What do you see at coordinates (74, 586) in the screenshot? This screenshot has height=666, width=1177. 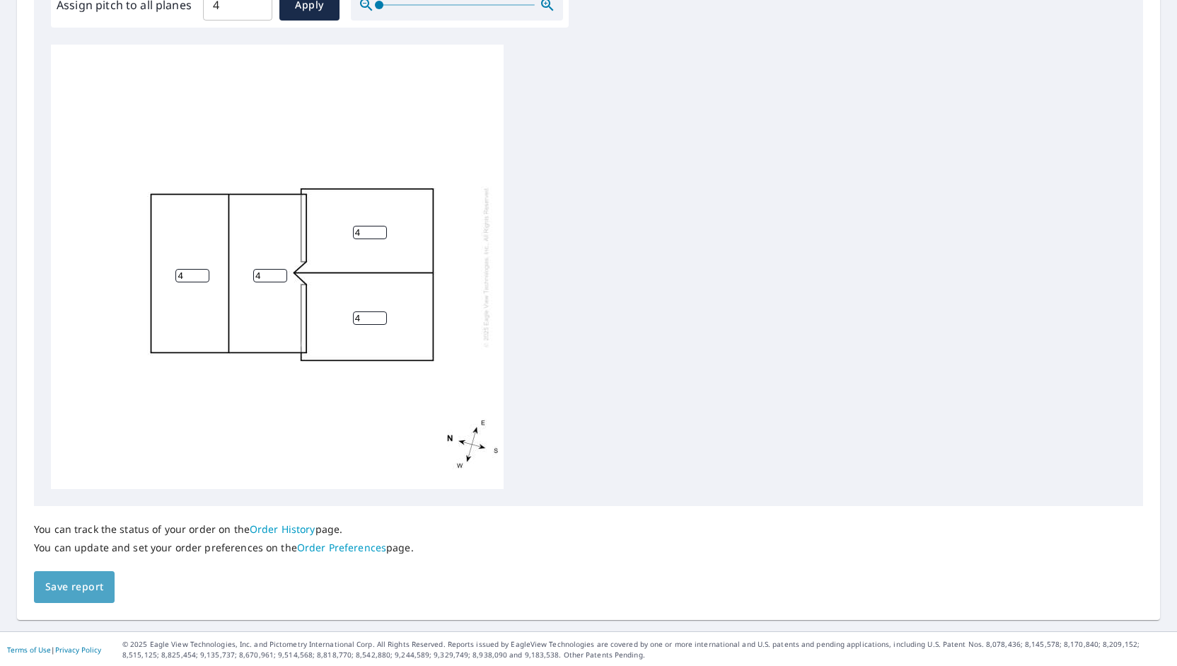 I see `button: Save report` at bounding box center [74, 586].